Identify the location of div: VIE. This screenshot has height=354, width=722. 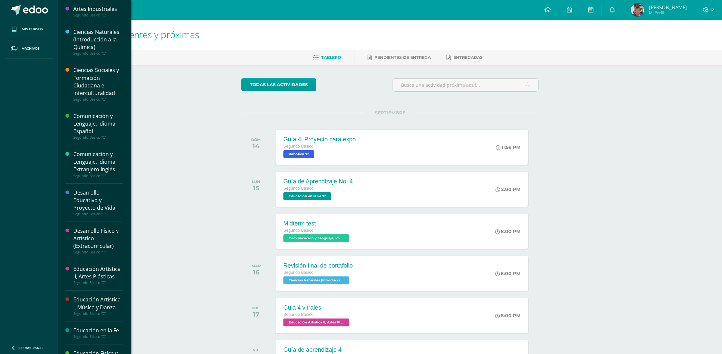
(256, 350).